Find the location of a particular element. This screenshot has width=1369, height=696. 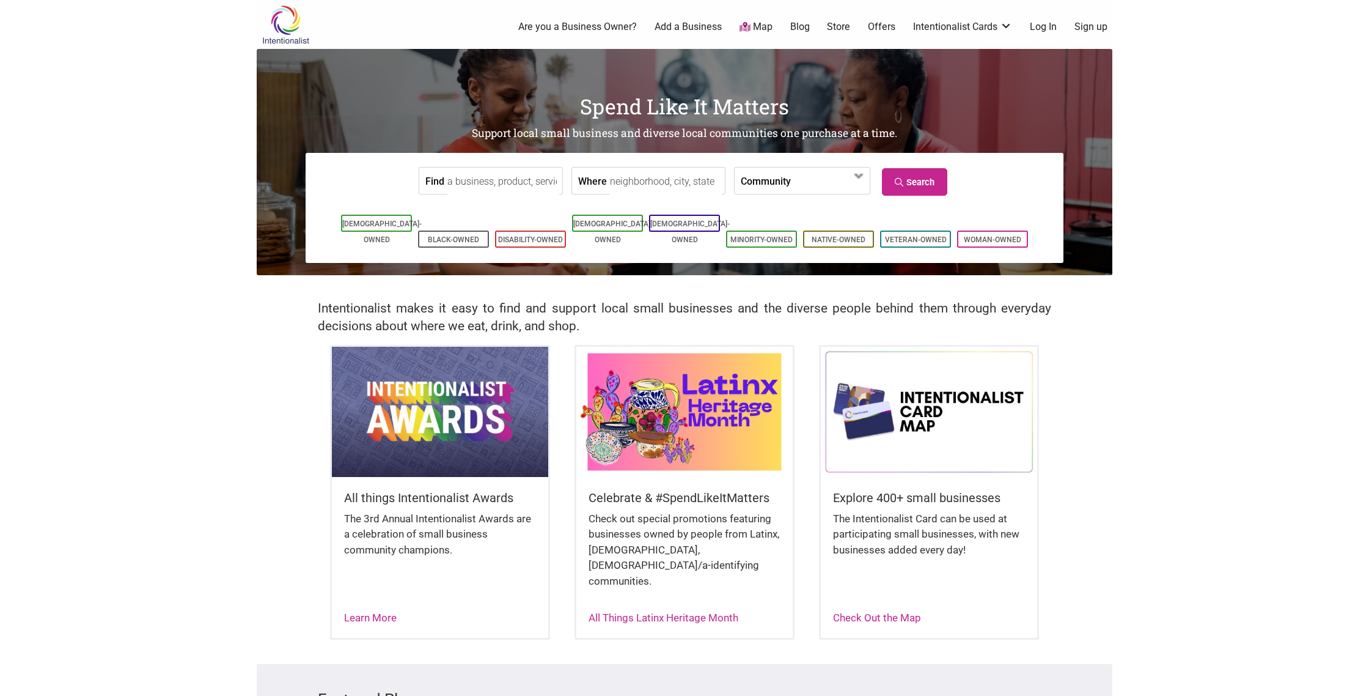

a: Are you a Business Owner? is located at coordinates (578, 27).